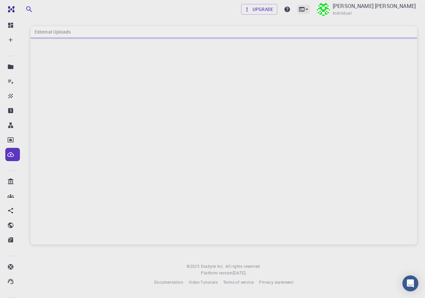 The image size is (425, 298). What do you see at coordinates (277, 282) in the screenshot?
I see `span: Privacy statement` at bounding box center [277, 282].